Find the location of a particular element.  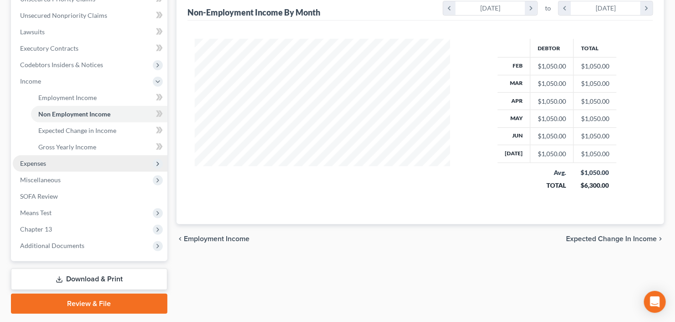

span: Income is located at coordinates (31, 81).